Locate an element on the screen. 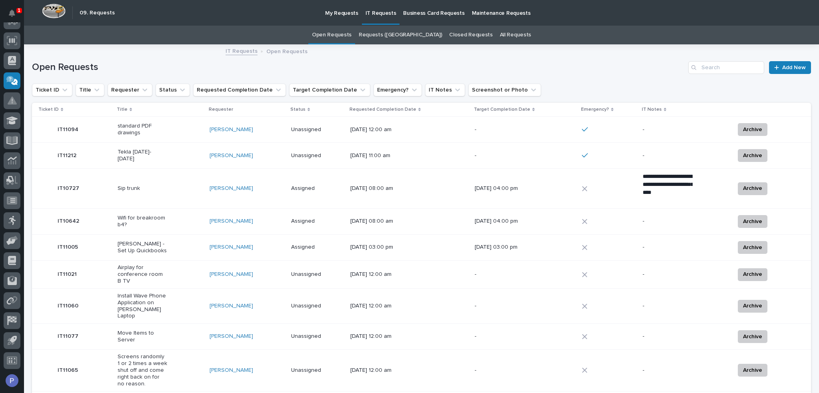  button: Notifications is located at coordinates (12, 13).